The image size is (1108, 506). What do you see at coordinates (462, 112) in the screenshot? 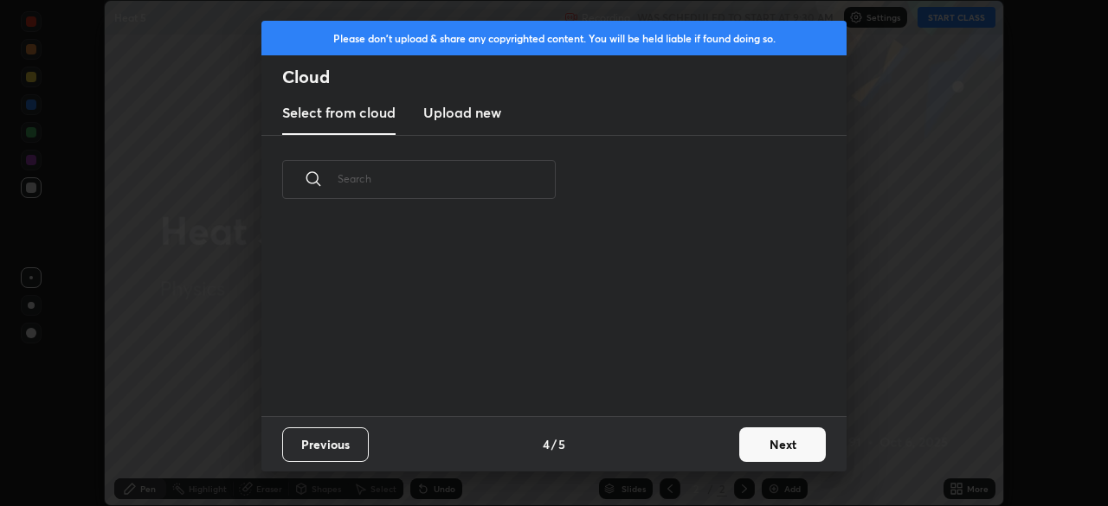
I see `h3: Upload new` at bounding box center [462, 112].